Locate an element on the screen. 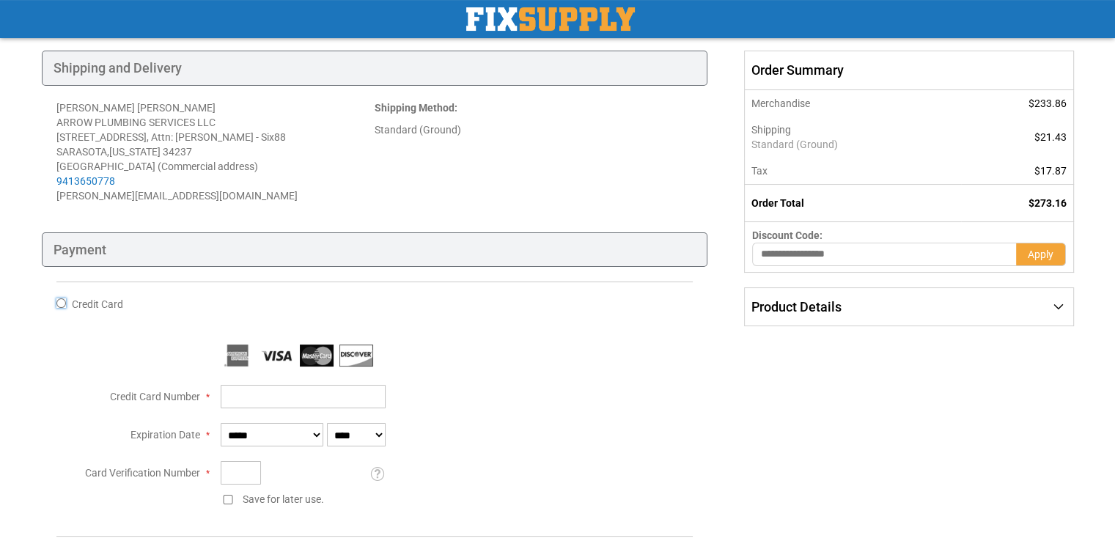 This screenshot has width=1115, height=541. span: Credit Card is located at coordinates (97, 304).